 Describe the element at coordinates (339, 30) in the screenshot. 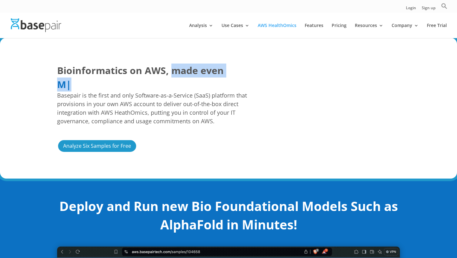

I see `a: Pricing` at that location.